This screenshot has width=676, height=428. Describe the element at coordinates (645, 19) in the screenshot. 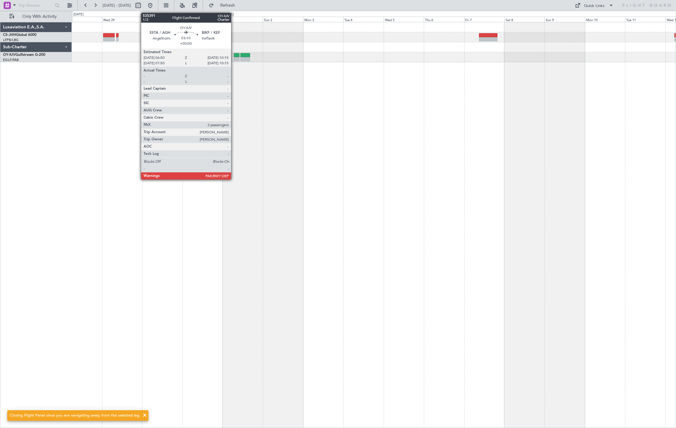

I see `div: Tue 11` at that location.